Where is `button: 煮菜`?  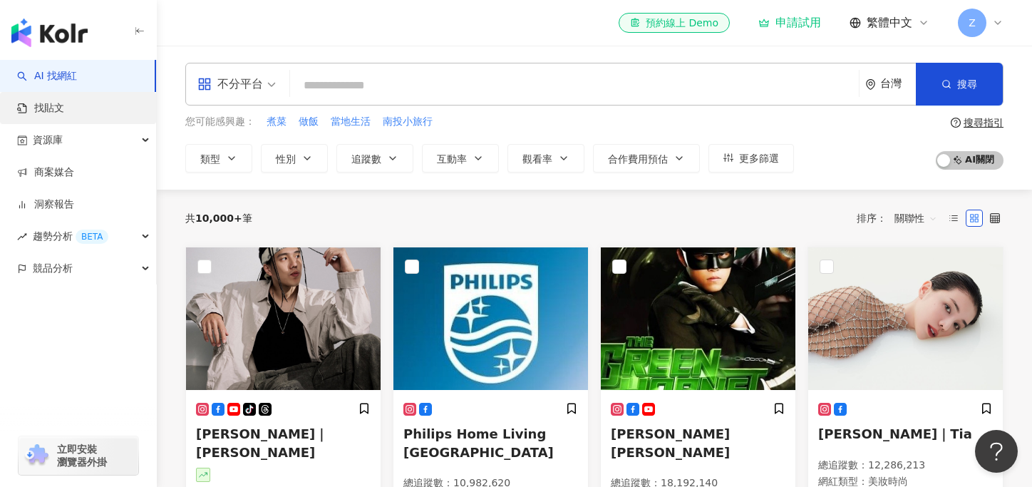
button: 煮菜 is located at coordinates (276, 122).